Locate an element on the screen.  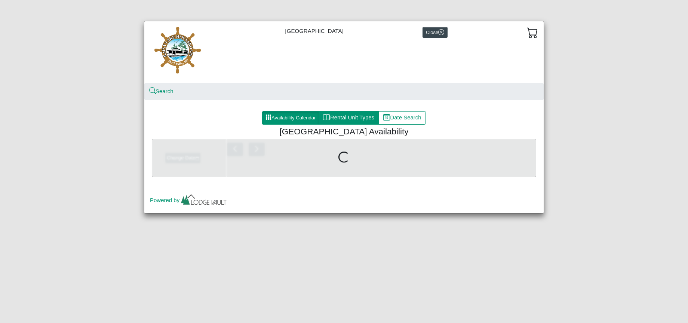
button: Closex circle is located at coordinates (435, 32).